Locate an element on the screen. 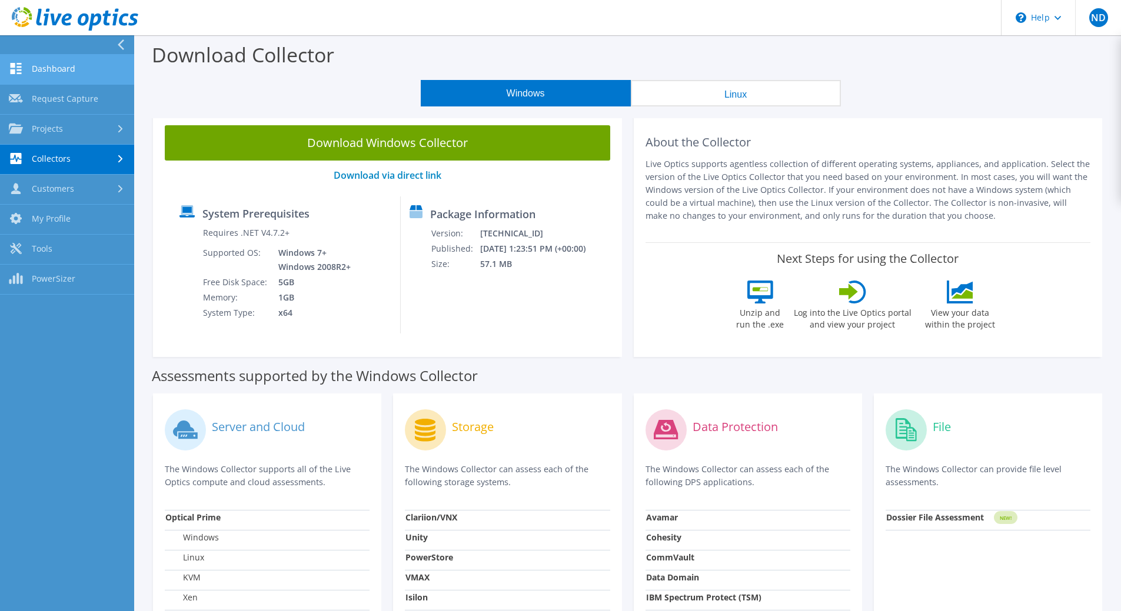 The image size is (1121, 611). td: 1GB is located at coordinates (311, 298).